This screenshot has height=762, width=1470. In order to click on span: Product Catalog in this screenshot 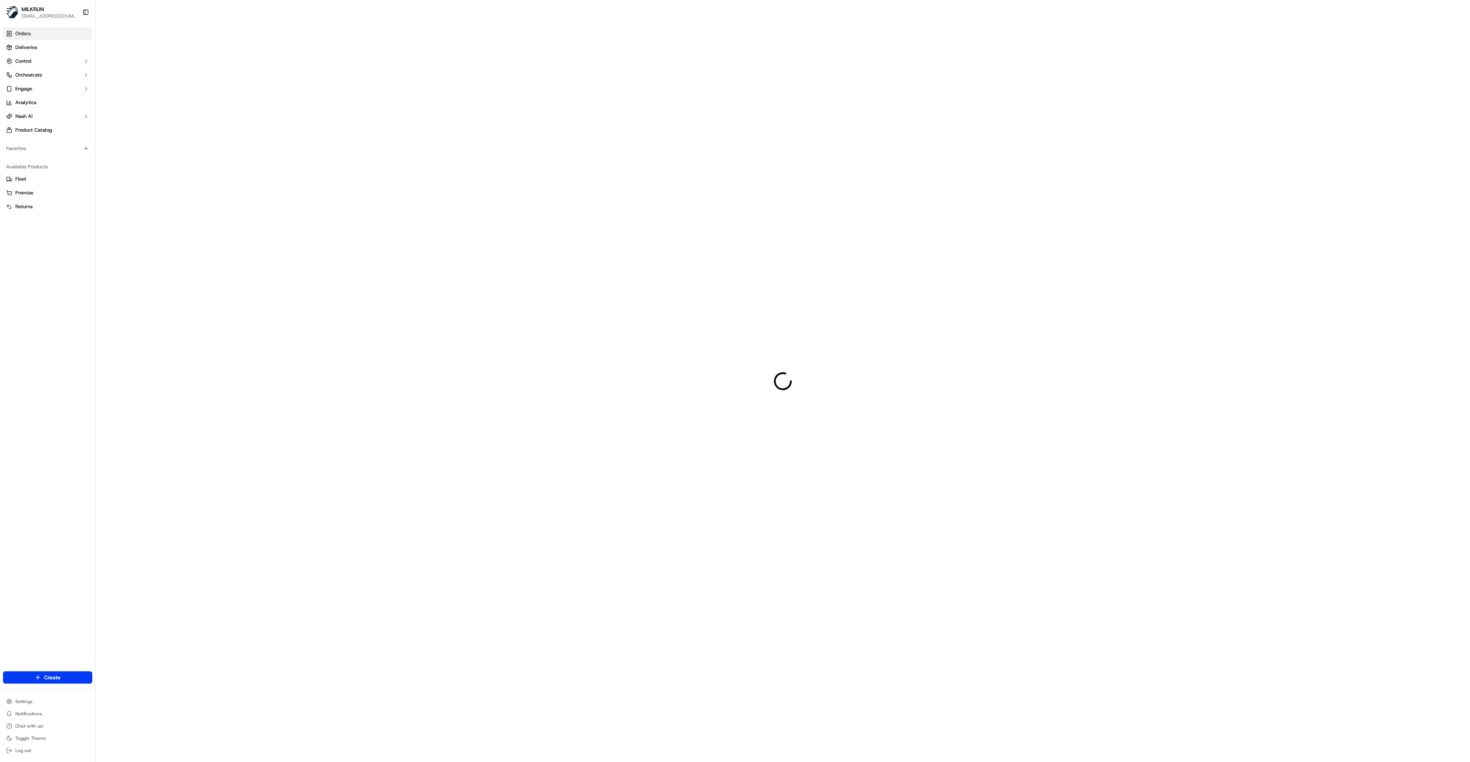, I will do `click(34, 130)`.